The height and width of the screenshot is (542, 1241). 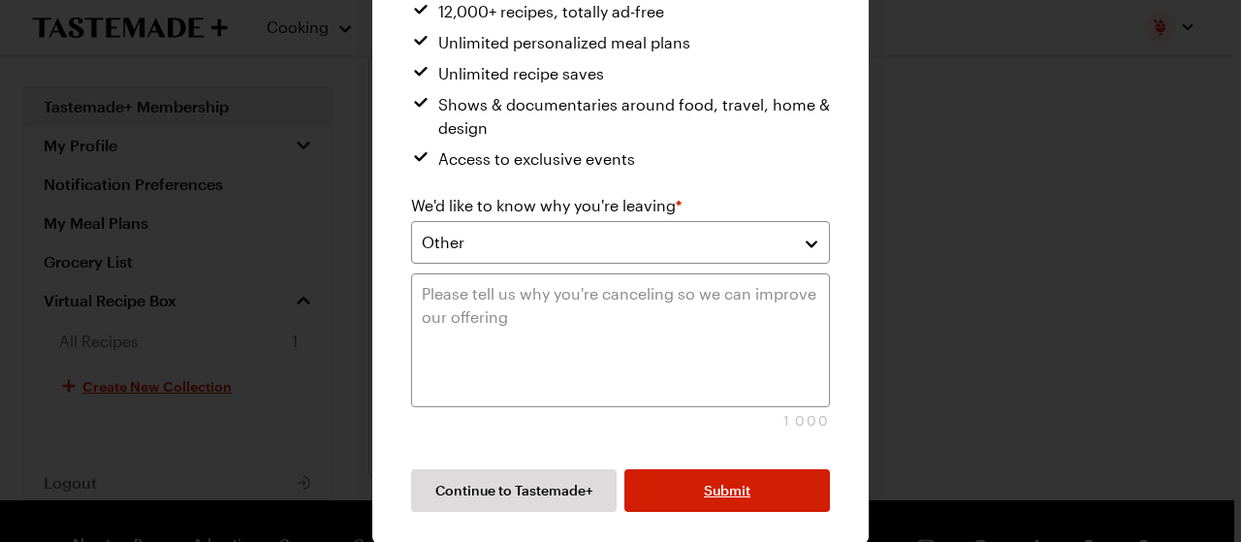 What do you see at coordinates (727, 491) in the screenshot?
I see `button: Submit` at bounding box center [727, 491].